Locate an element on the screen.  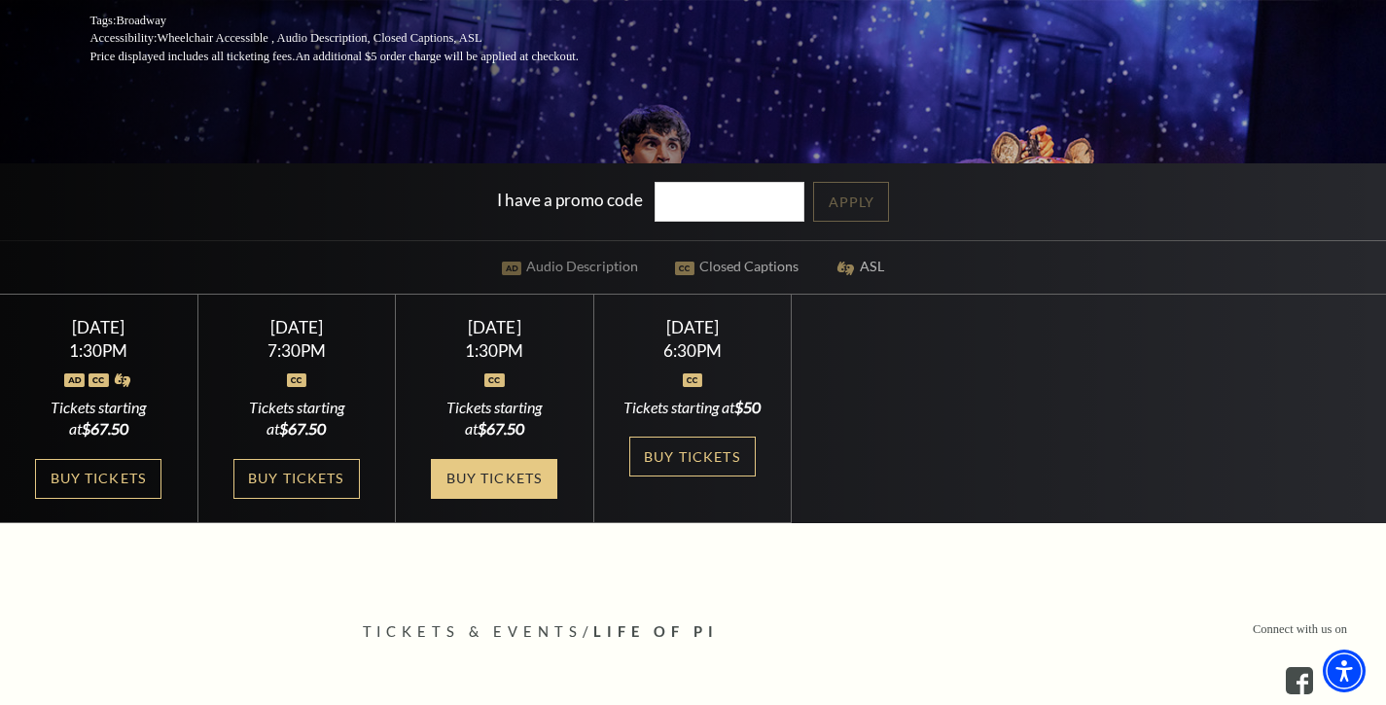
span: $50 is located at coordinates (747, 407).